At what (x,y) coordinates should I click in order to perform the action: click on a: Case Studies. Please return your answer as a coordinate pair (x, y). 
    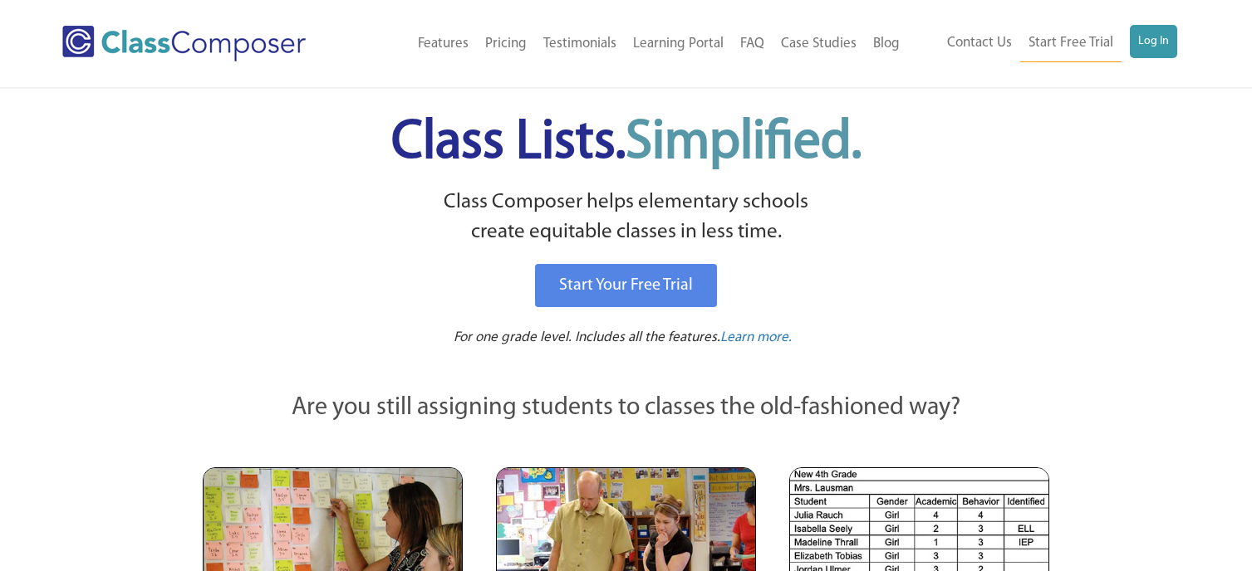
    Looking at the image, I should click on (818, 44).